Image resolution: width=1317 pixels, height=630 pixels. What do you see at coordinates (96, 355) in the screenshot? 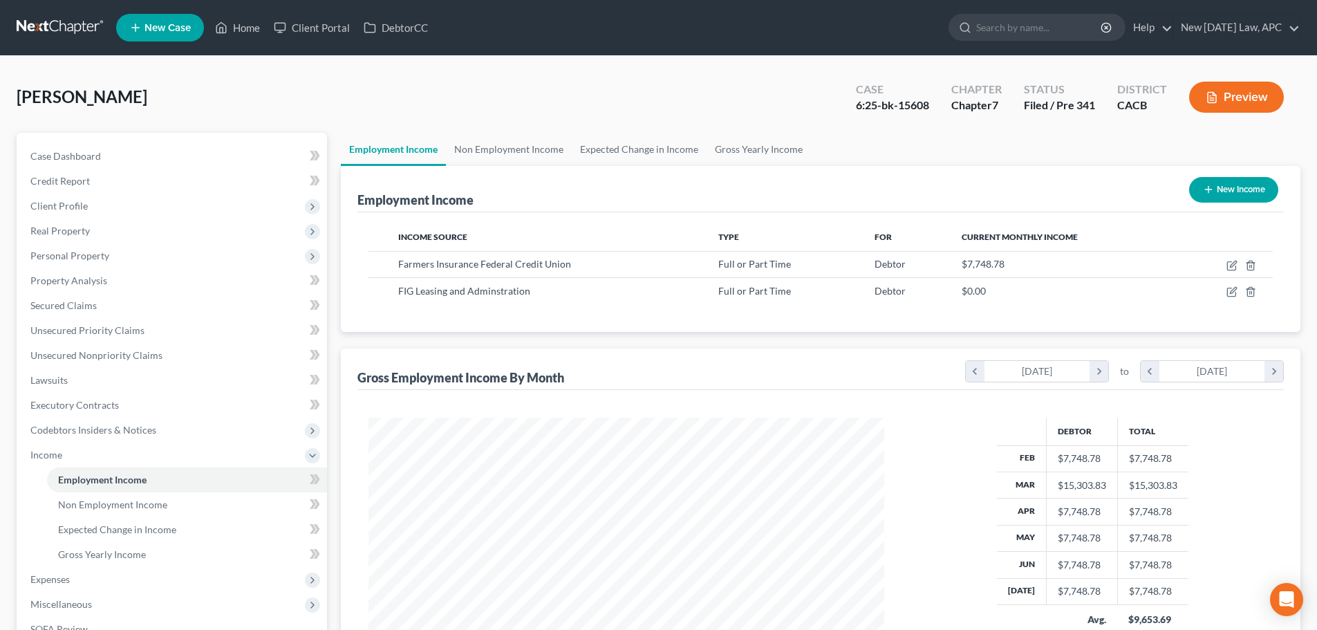
I see `span: Unsecured Nonpriority Claims` at bounding box center [96, 355].